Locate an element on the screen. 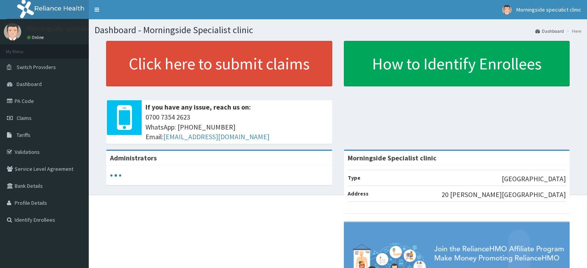  b: Address is located at coordinates (358, 194).